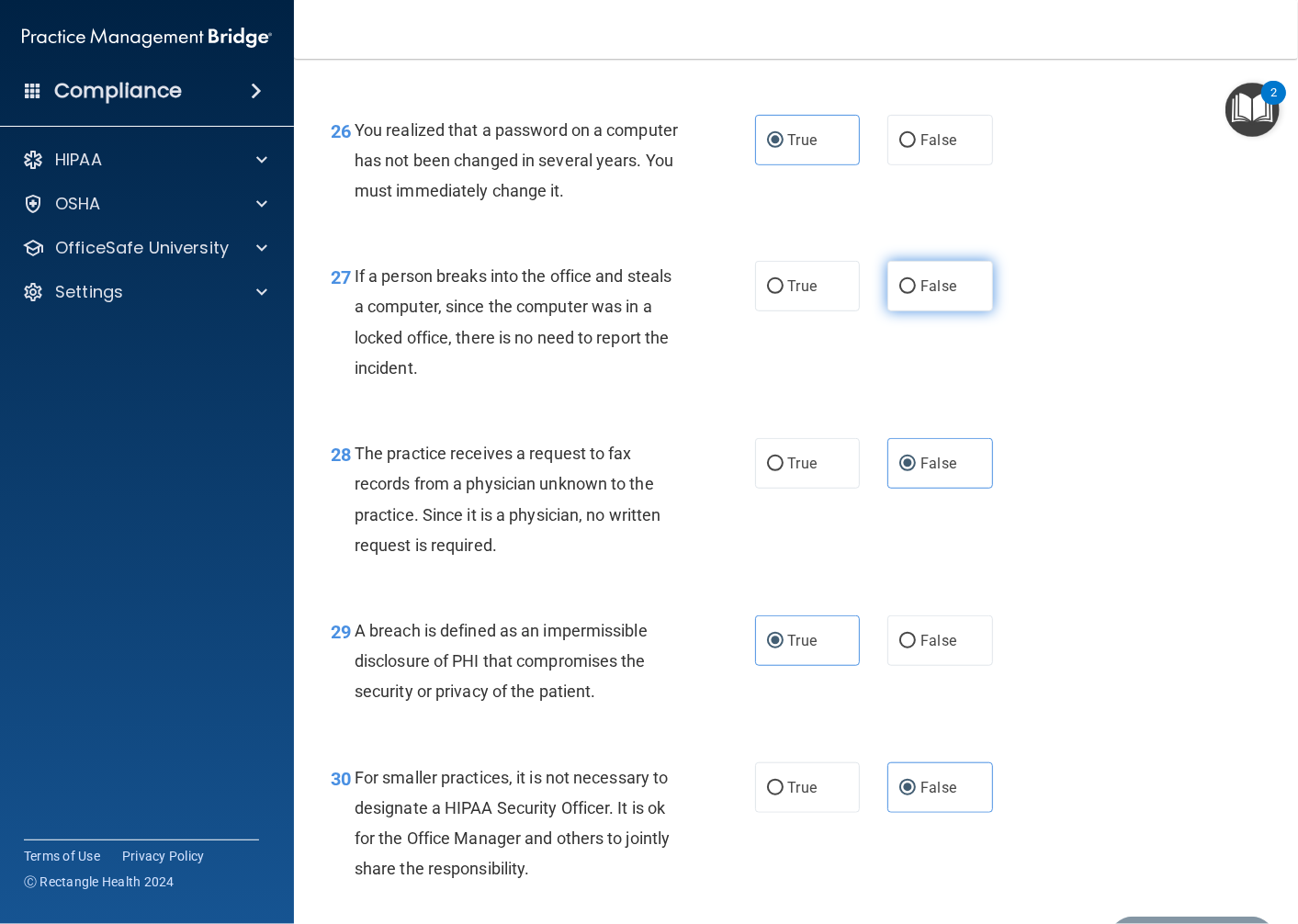 The width and height of the screenshot is (1298, 924). I want to click on span: Ⓒ Rectangle Health 2024, so click(100, 882).